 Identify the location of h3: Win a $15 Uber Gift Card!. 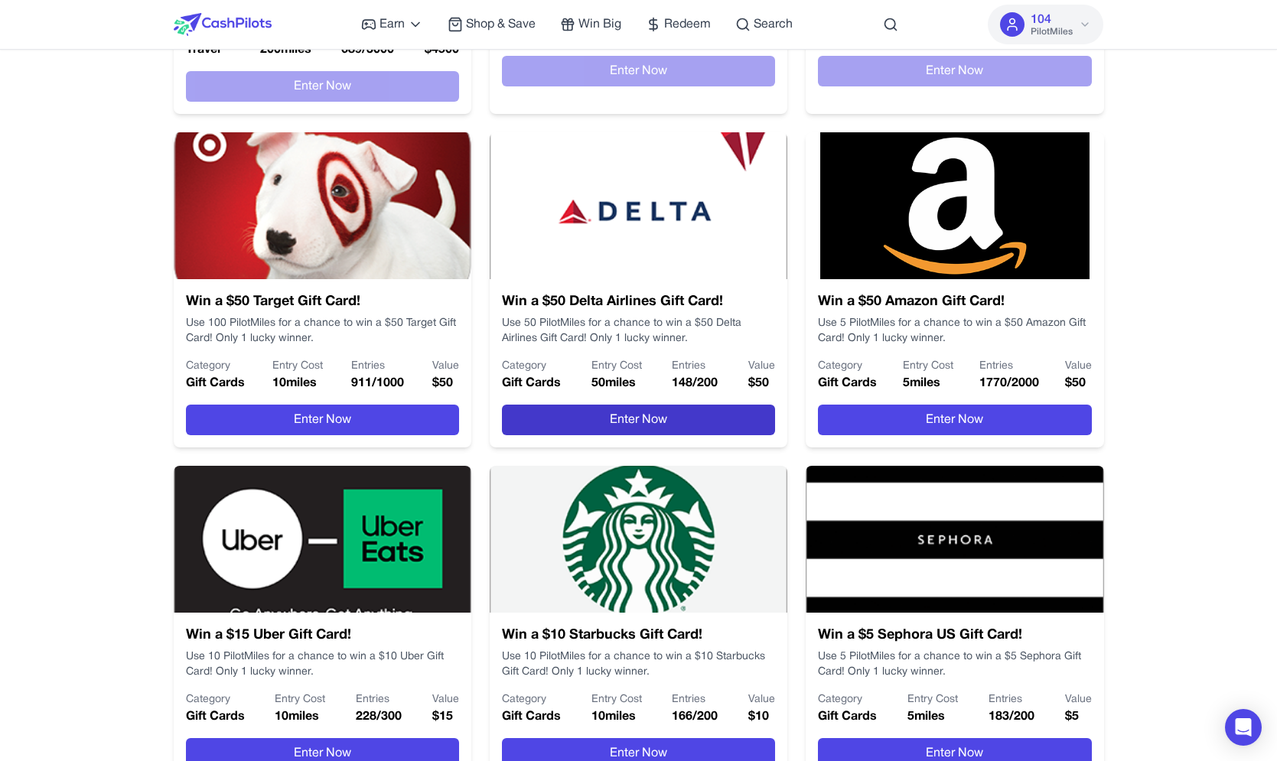
(322, 636).